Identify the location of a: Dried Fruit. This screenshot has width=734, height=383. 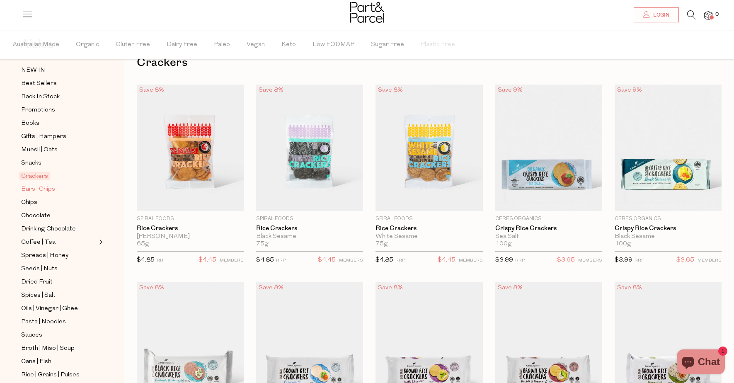
(59, 282).